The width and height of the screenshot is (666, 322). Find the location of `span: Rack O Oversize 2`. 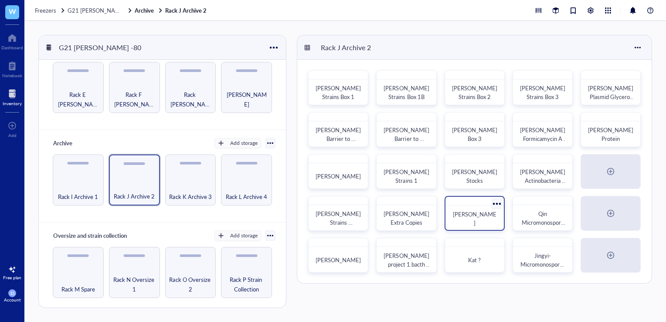

span: Rack O Oversize 2 is located at coordinates (191, 284).